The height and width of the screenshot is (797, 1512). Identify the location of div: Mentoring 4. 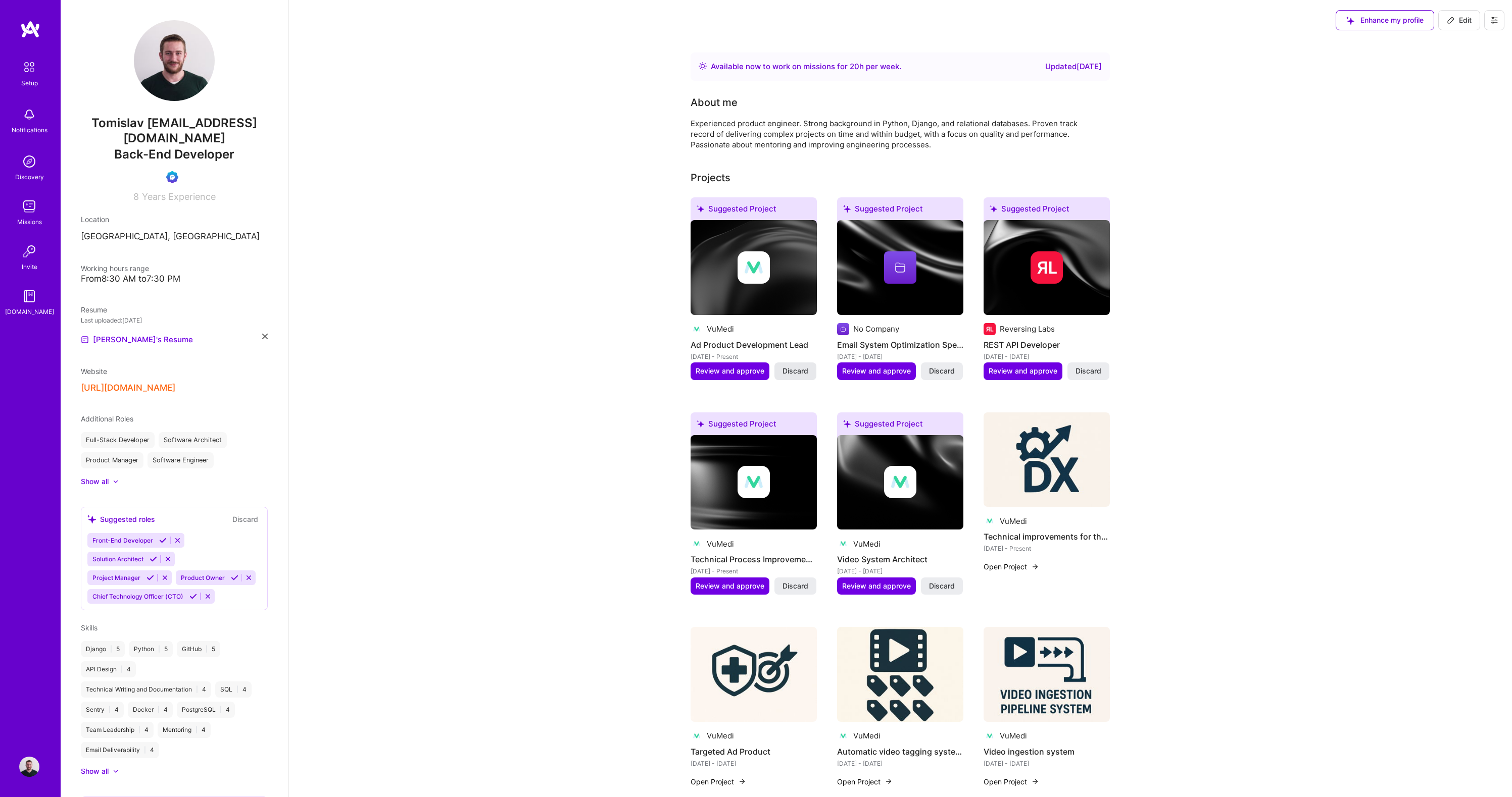
(184, 730).